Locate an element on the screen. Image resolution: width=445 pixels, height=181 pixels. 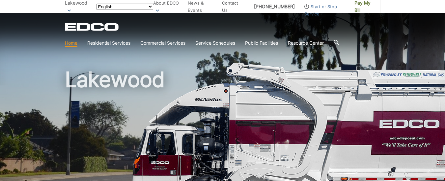
a: Public Facilities is located at coordinates (261, 43).